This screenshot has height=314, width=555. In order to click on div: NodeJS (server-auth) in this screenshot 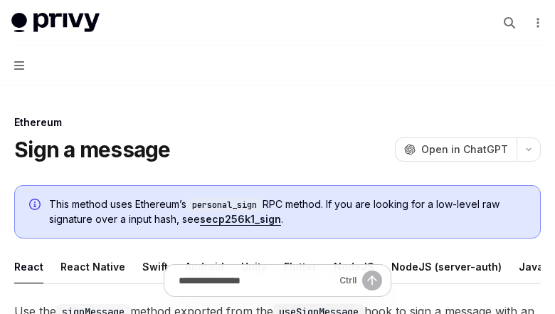, I will do `click(446, 266)`.